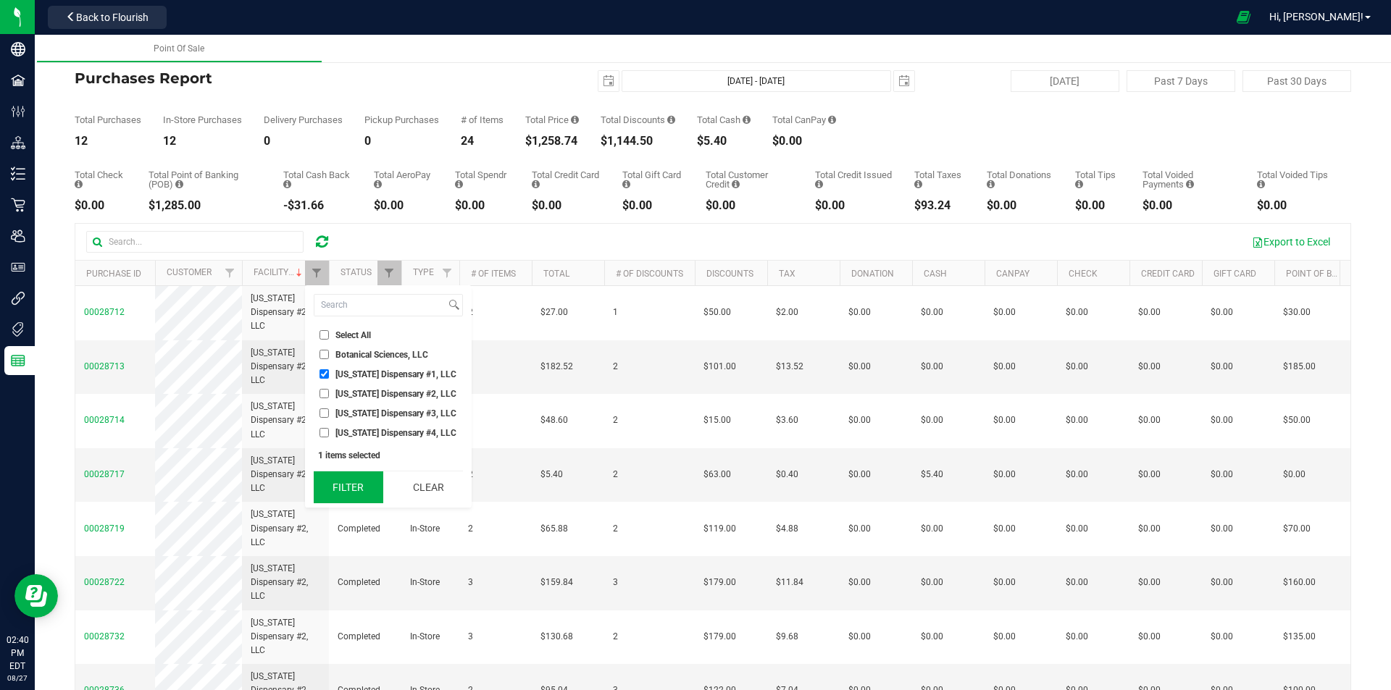 This screenshot has height=690, width=1391. What do you see at coordinates (608, 81) in the screenshot?
I see `span: select` at bounding box center [608, 81].